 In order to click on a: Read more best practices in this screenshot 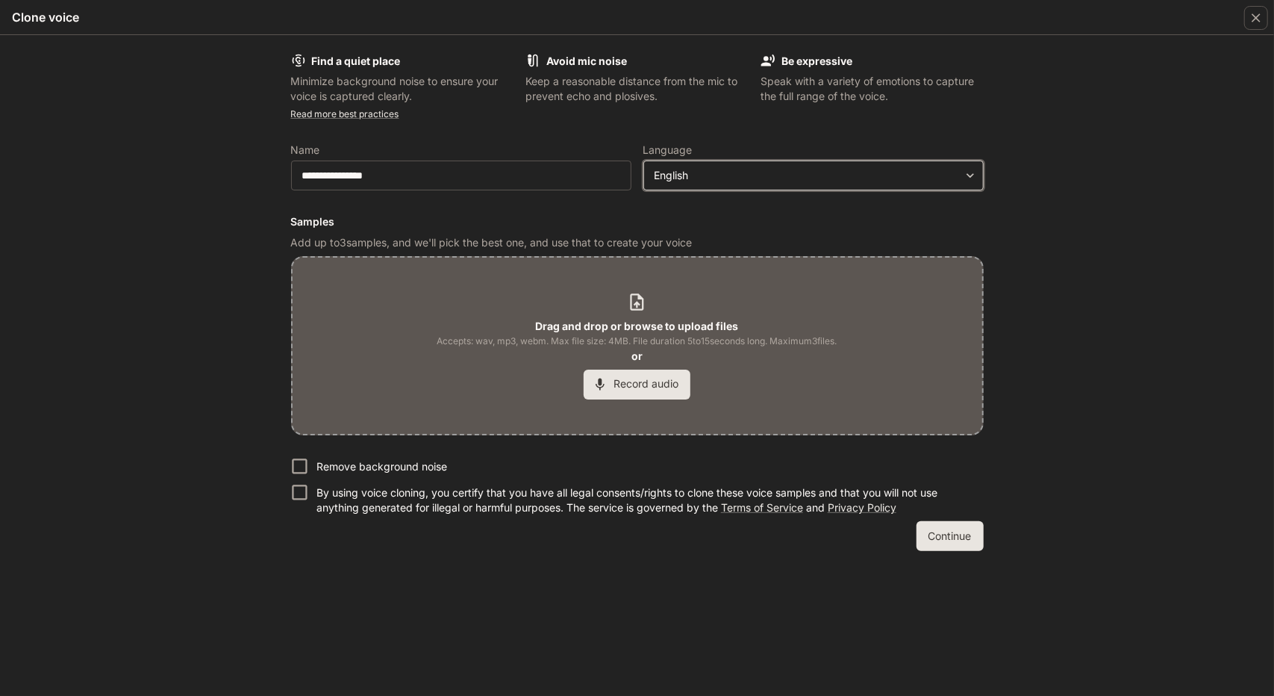, I will do `click(345, 113)`.